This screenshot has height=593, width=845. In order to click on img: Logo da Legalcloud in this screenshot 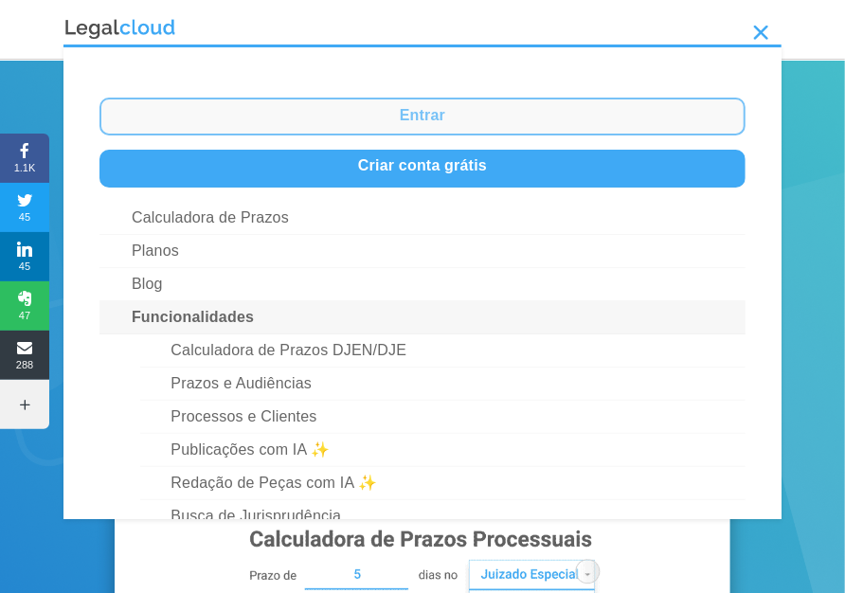, I will do `click(120, 29)`.